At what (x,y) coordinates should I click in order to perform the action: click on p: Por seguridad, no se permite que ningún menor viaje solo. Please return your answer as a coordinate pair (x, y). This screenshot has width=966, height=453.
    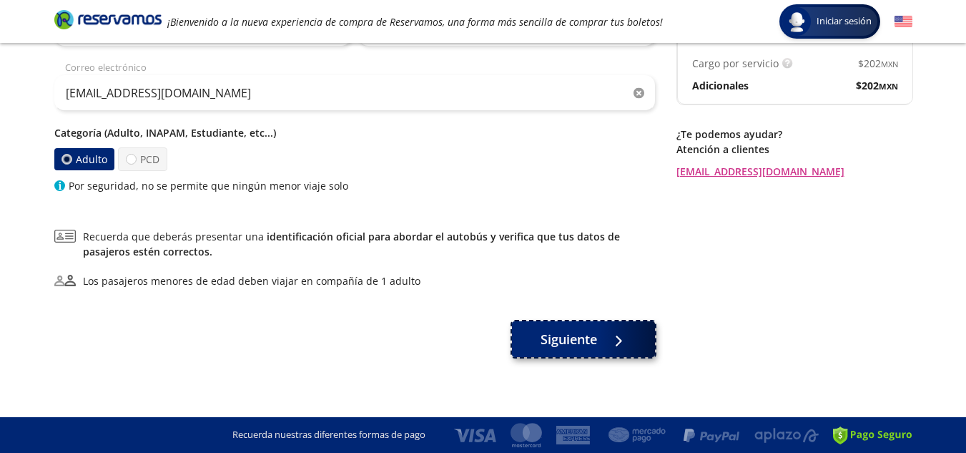
    Looking at the image, I should click on (208, 185).